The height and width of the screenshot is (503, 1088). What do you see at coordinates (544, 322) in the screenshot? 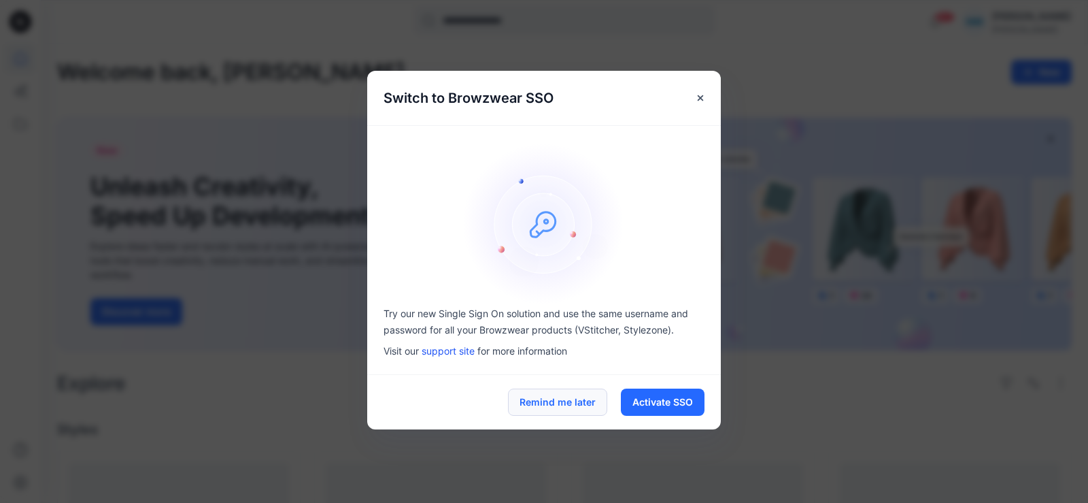
I see `p: Try our new Single Sign On solution and use the same username and password for all your Browzwear...` at bounding box center [544, 322].